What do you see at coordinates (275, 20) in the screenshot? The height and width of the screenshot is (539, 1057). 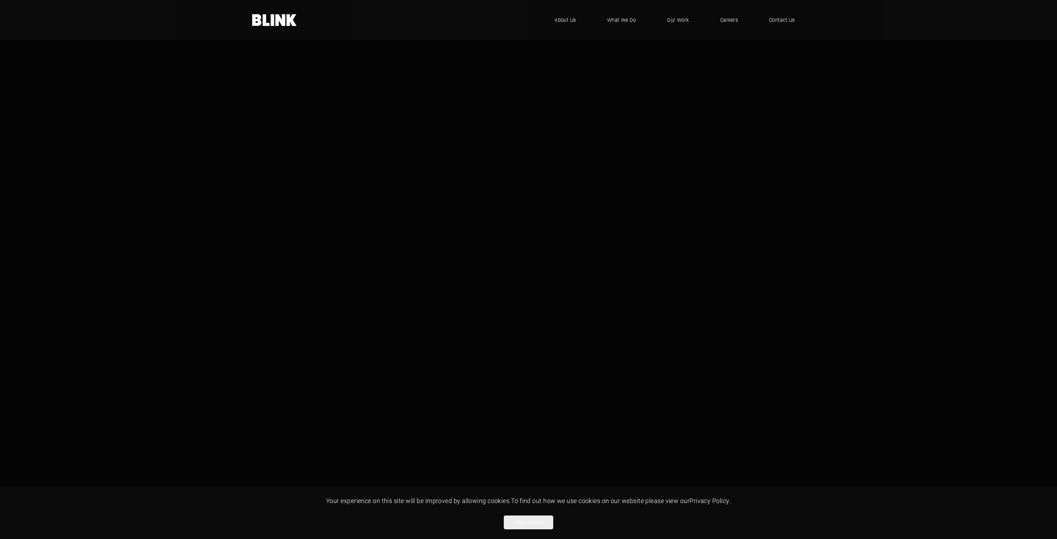 I see `a: Home` at bounding box center [275, 20].